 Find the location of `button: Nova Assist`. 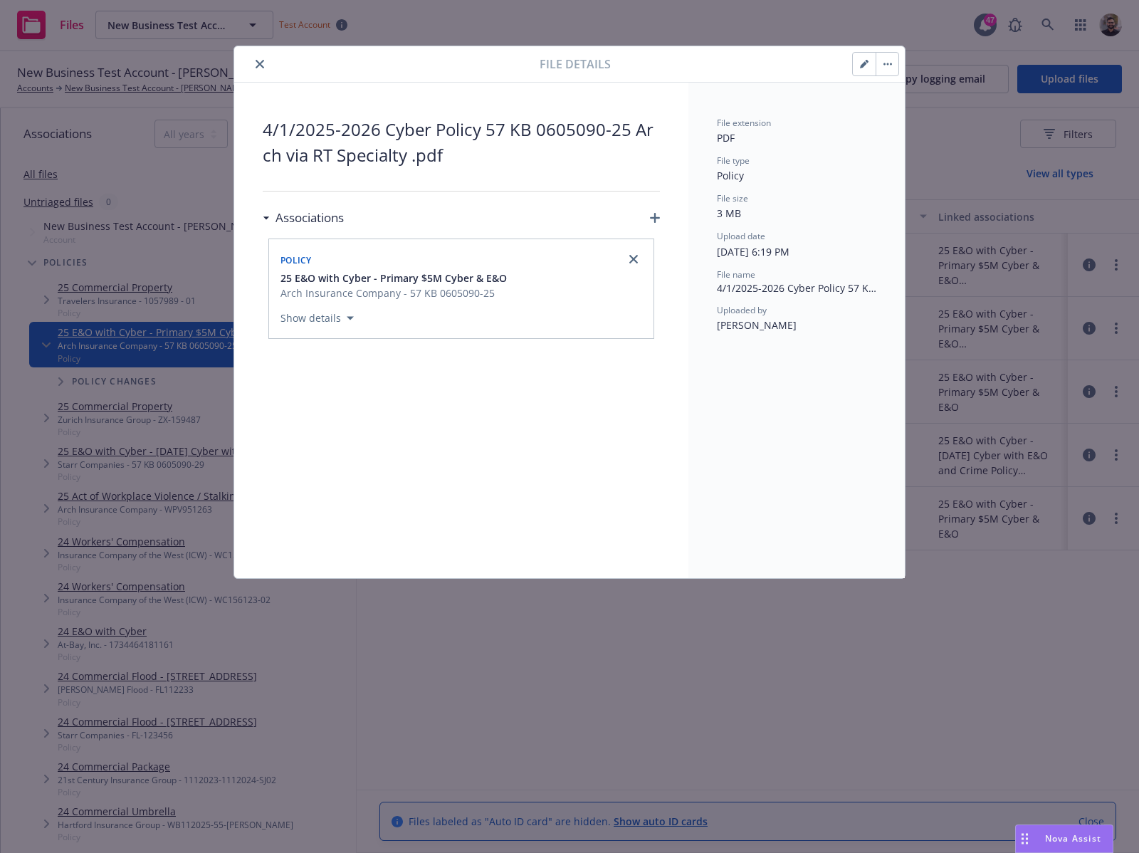

button: Nova Assist is located at coordinates (1064, 839).